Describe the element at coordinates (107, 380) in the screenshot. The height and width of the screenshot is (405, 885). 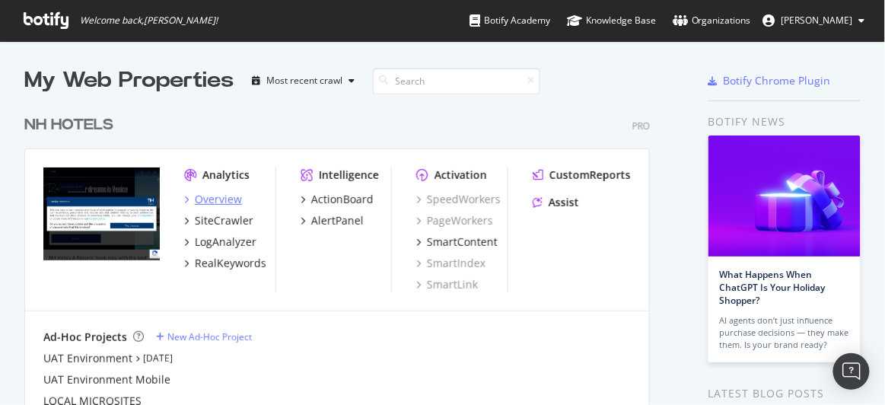
I see `div: UAT Environment Mobile` at that location.